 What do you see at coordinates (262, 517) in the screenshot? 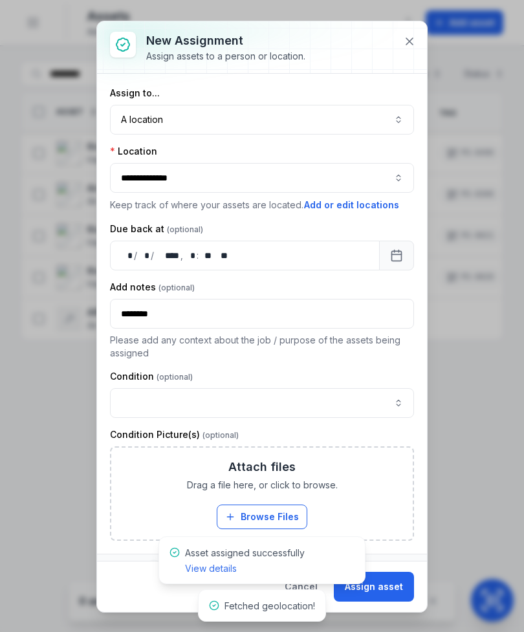
I see `button: Browse Files` at bounding box center [262, 517].